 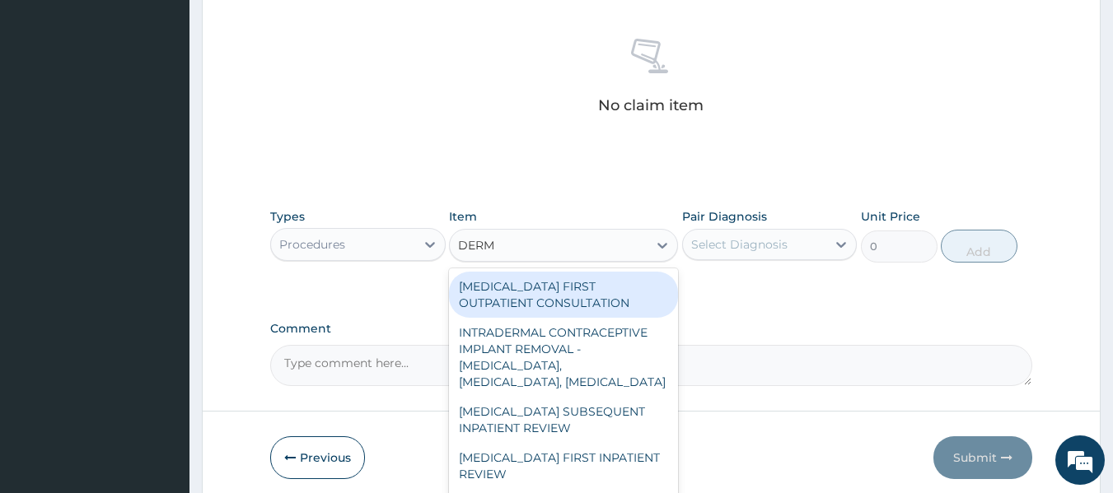 What do you see at coordinates (312, 245) in the screenshot?
I see `div: Procedures` at bounding box center [312, 245].